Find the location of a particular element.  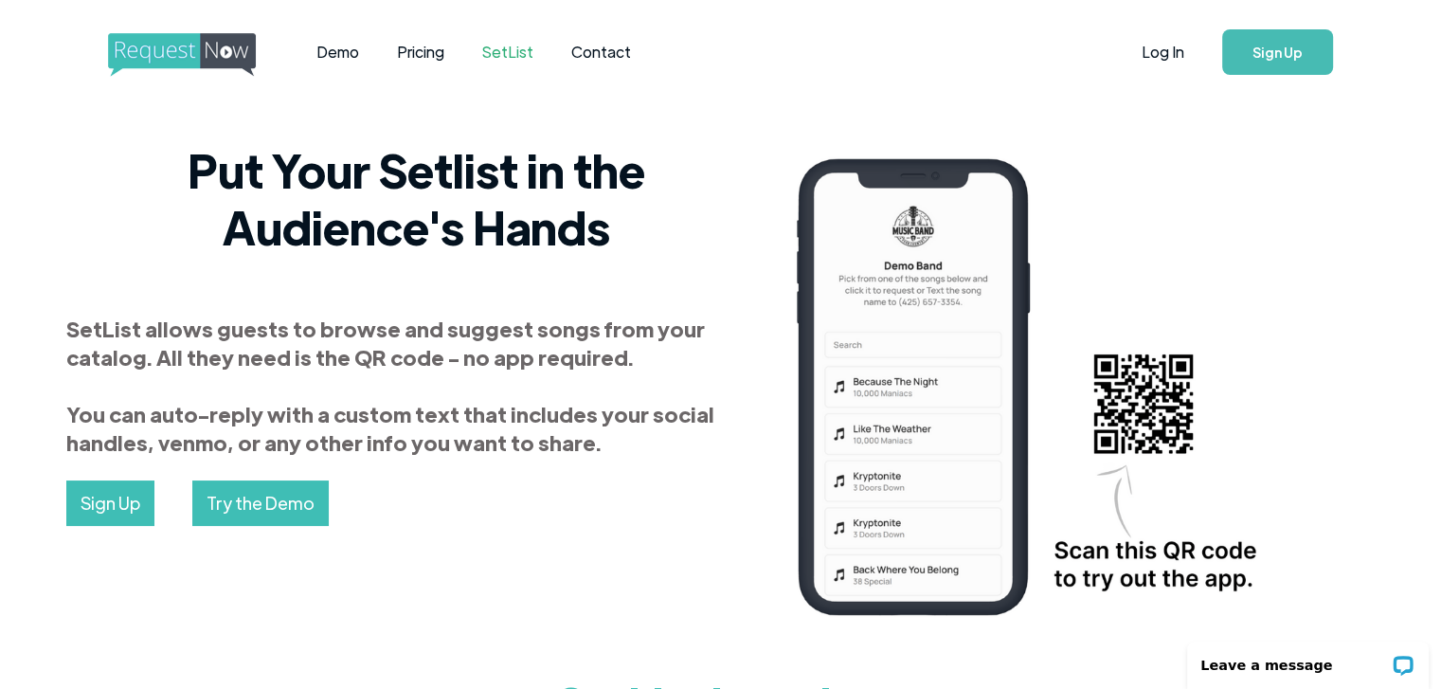

a: Contact is located at coordinates (601, 52).